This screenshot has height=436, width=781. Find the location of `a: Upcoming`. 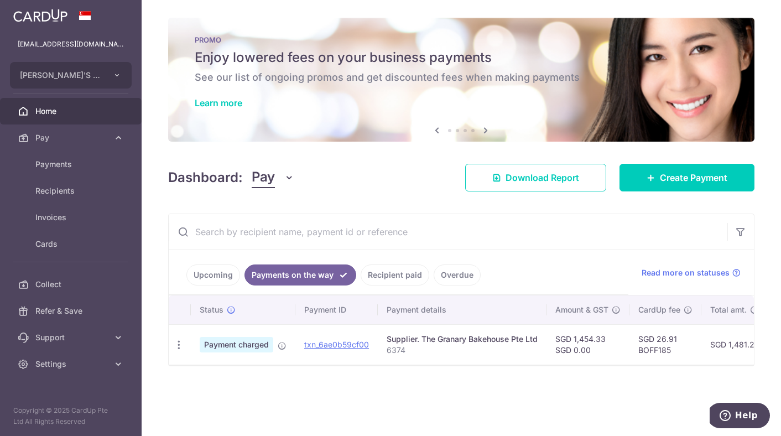

a: Upcoming is located at coordinates (213, 275).